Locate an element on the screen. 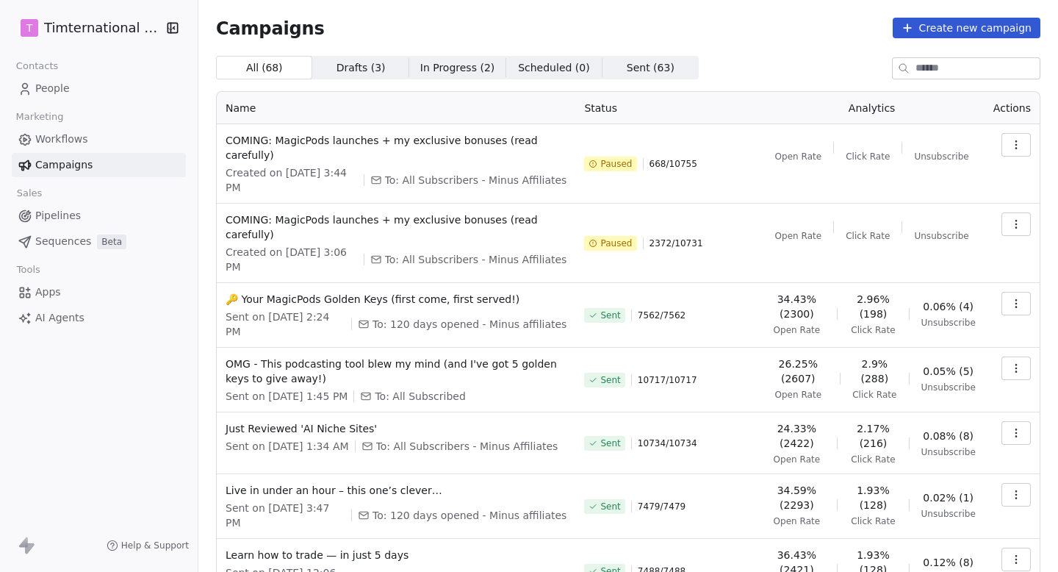  span: 2.17% (216) is located at coordinates (873, 436).